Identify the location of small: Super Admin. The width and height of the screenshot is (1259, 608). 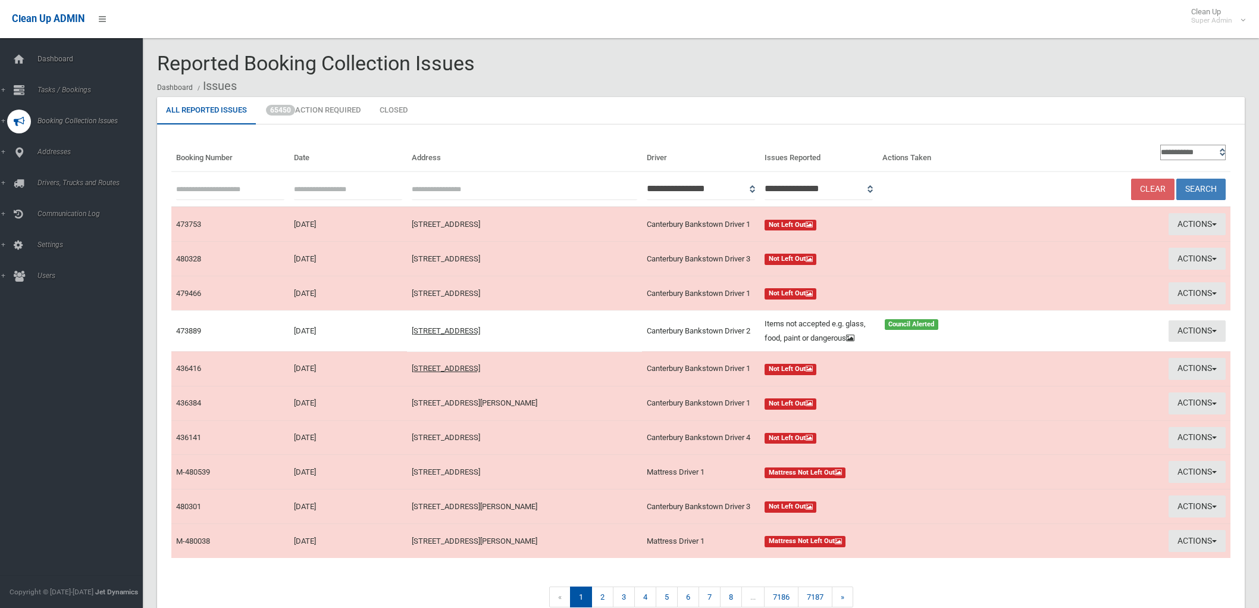
(1212, 20).